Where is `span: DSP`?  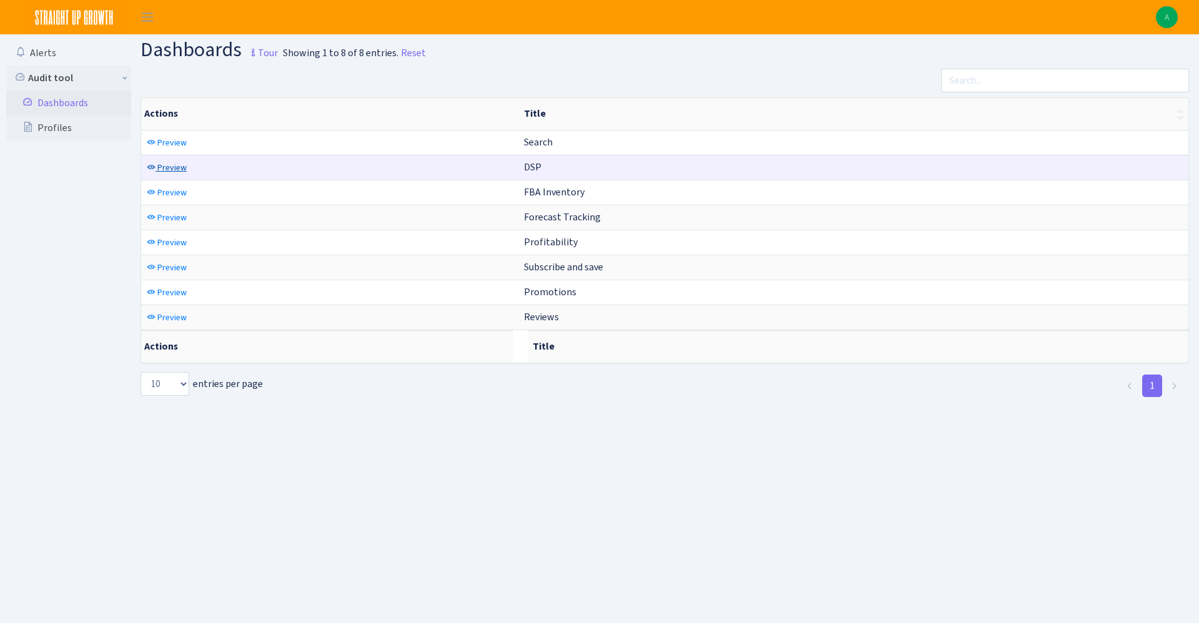
span: DSP is located at coordinates (533, 167).